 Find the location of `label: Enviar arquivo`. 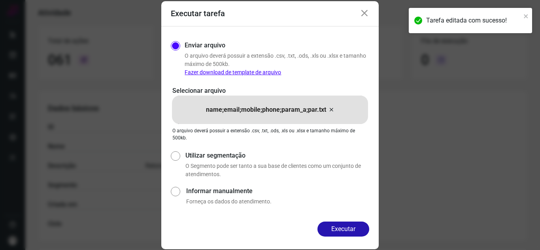

label: Enviar arquivo is located at coordinates (205, 45).